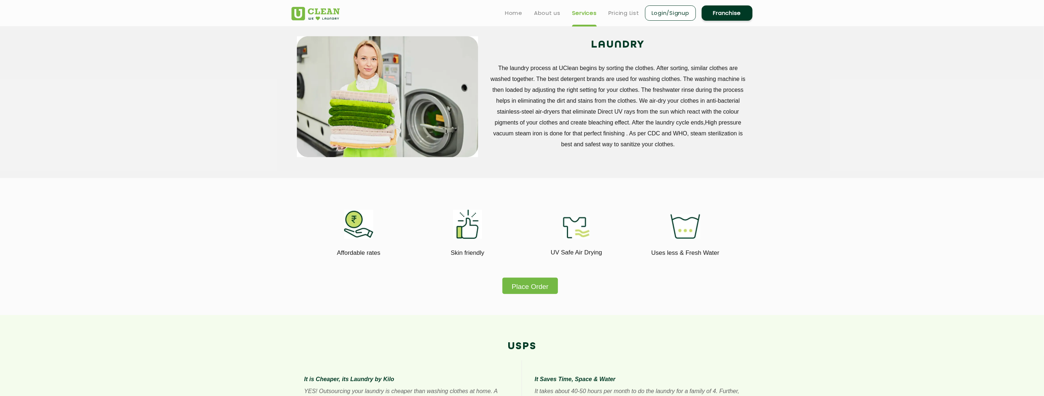  Describe the element at coordinates (514, 13) in the screenshot. I see `a: Home` at that location.